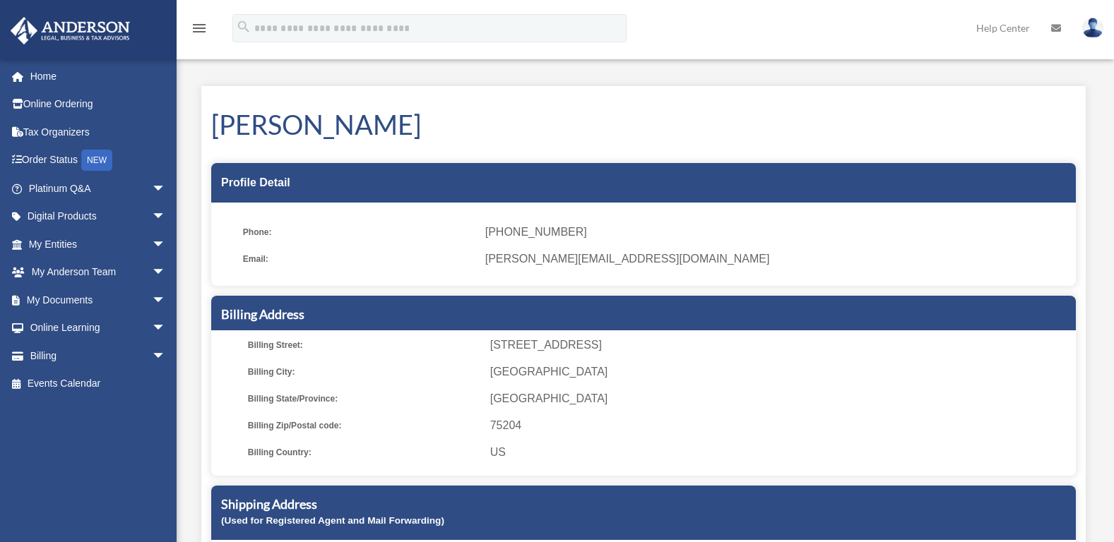 Image resolution: width=1114 pixels, height=542 pixels. What do you see at coordinates (780, 453) in the screenshot?
I see `span: US` at bounding box center [780, 453].